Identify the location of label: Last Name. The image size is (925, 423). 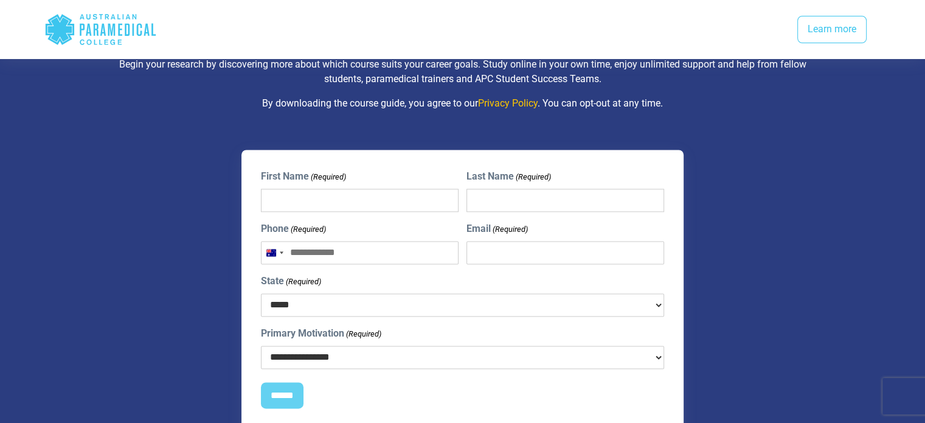
(509, 176).